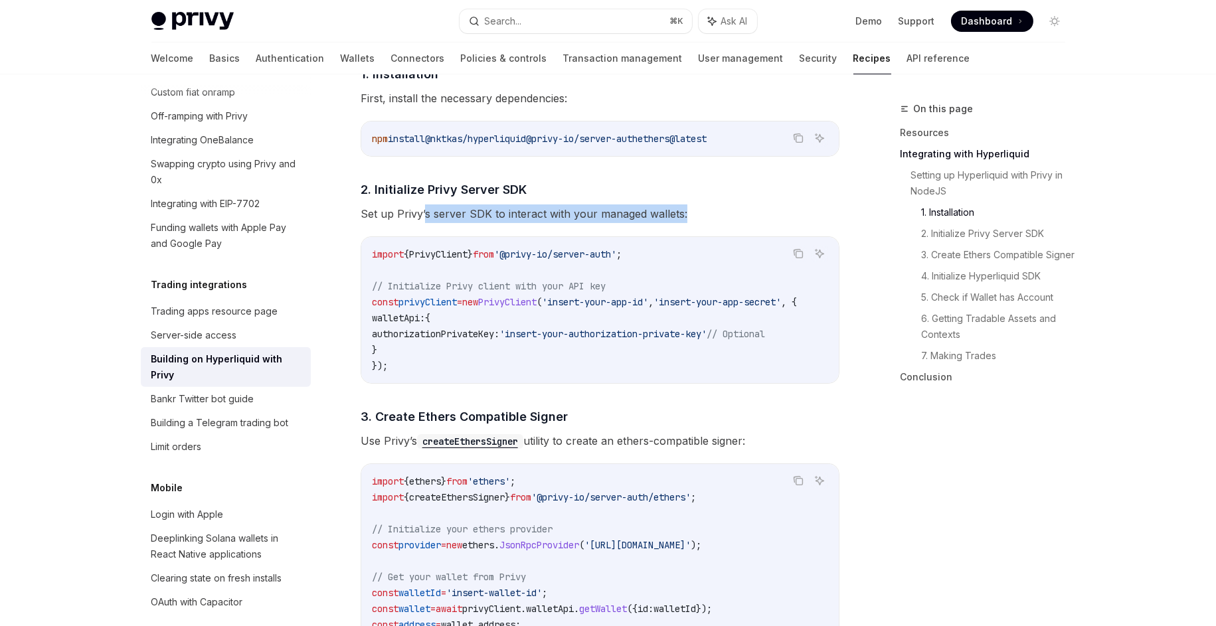 This screenshot has height=626, width=1216. What do you see at coordinates (436, 334) in the screenshot?
I see `span: authorizationPrivateKey:` at bounding box center [436, 334].